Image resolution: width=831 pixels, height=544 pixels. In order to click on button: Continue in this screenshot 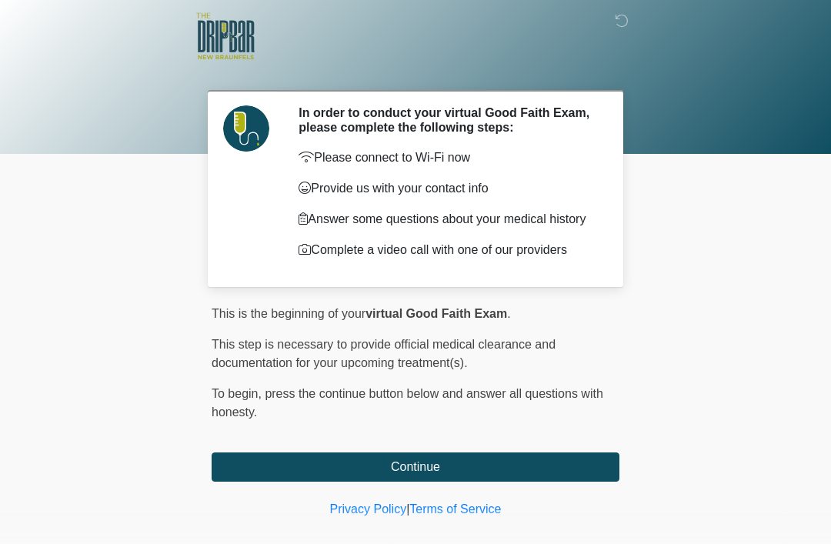, I will do `click(416, 467)`.